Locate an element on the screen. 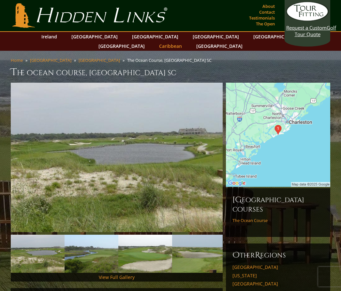 The image size is (341, 291). a: Ireland is located at coordinates (49, 36).